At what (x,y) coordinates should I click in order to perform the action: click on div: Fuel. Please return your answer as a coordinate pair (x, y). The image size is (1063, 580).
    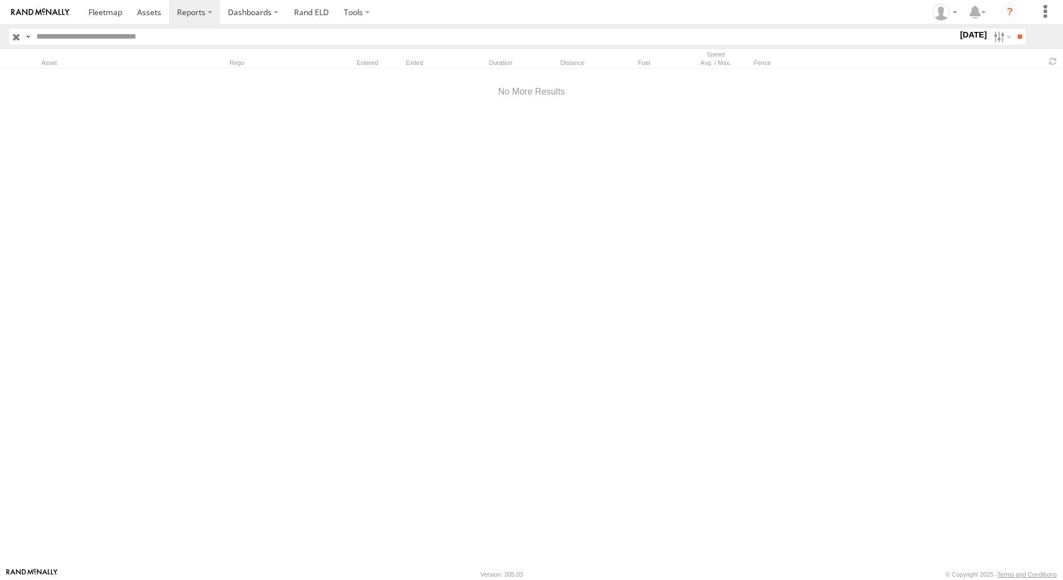
    Looking at the image, I should click on (644, 63).